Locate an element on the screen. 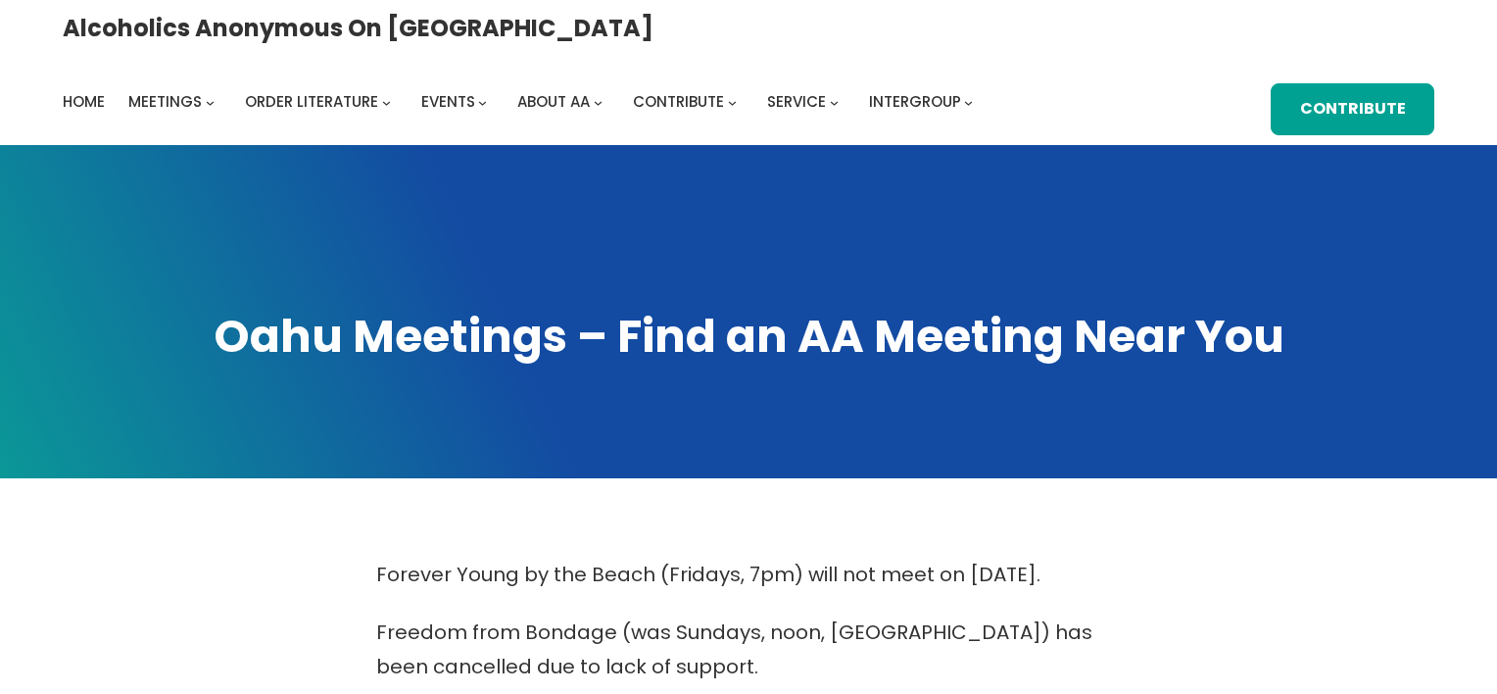 This screenshot has height=694, width=1497. button: Service submenu is located at coordinates (834, 102).